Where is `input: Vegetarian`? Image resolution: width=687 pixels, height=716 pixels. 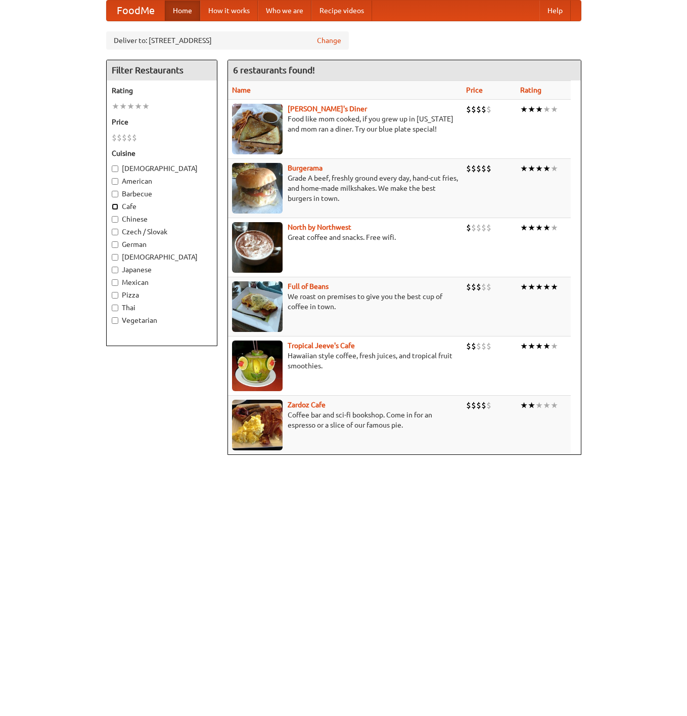 input: Vegetarian is located at coordinates (115, 320).